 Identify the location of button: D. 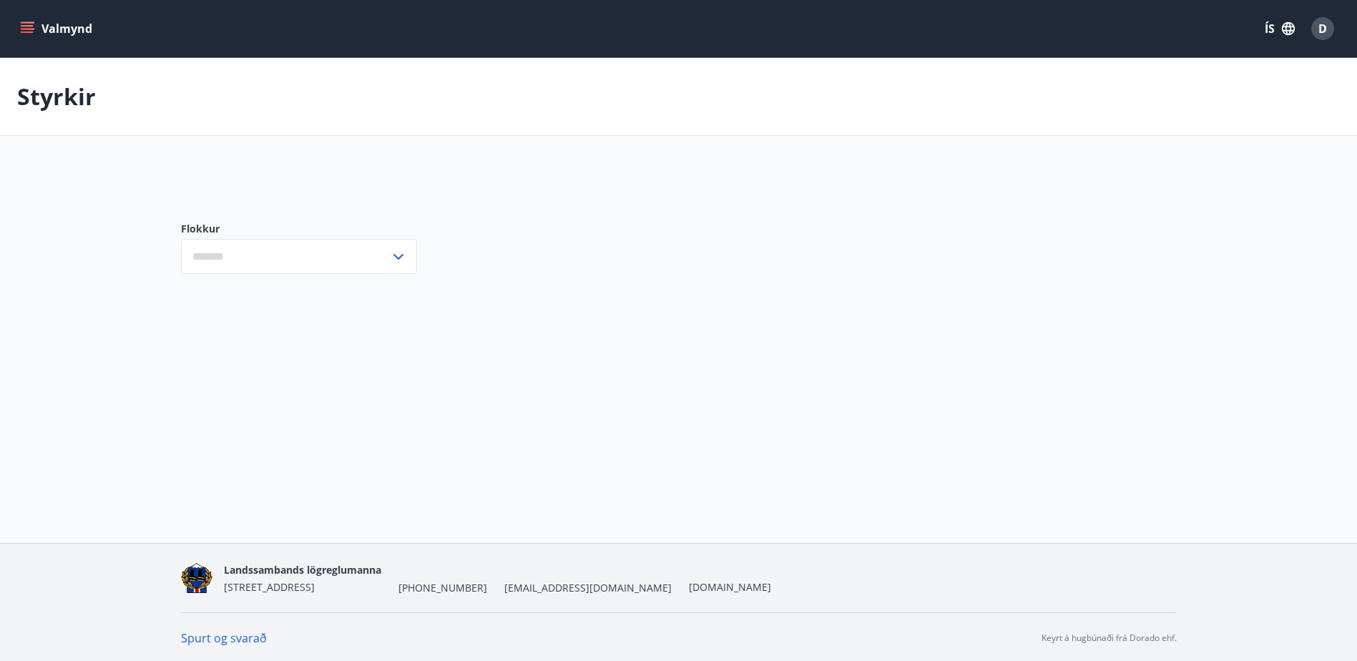
(1323, 29).